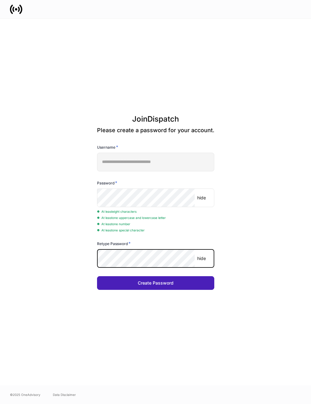 This screenshot has width=311, height=404. What do you see at coordinates (156, 130) in the screenshot?
I see `p: Please create a password for your account.` at bounding box center [156, 130].